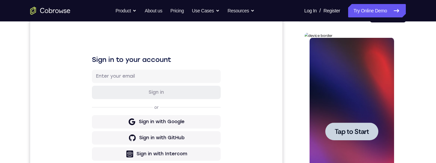 The height and width of the screenshot is (163, 436). What do you see at coordinates (331, 11) in the screenshot?
I see `a: Register` at bounding box center [331, 11].